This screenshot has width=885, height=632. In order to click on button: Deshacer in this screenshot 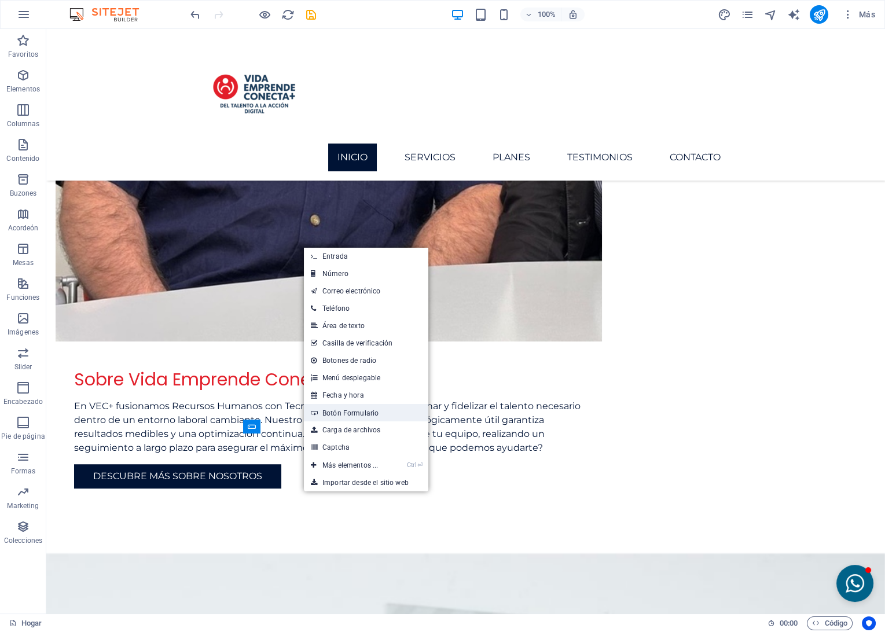, I will do `click(195, 14)`.